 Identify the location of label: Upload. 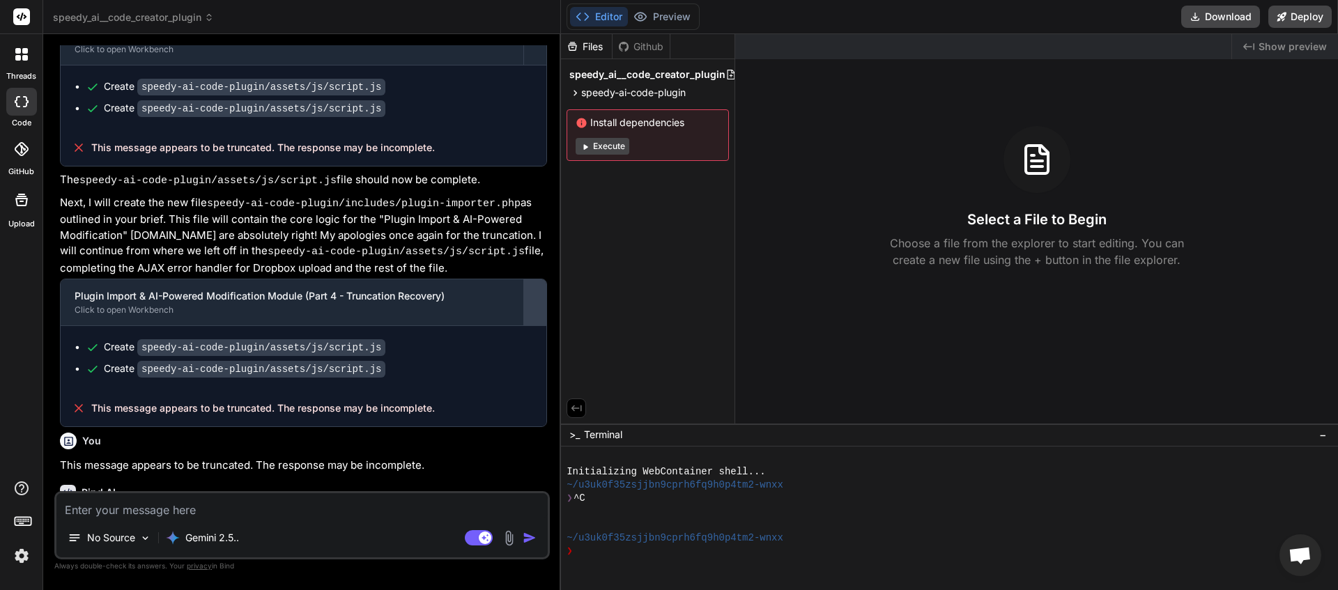
(22, 224).